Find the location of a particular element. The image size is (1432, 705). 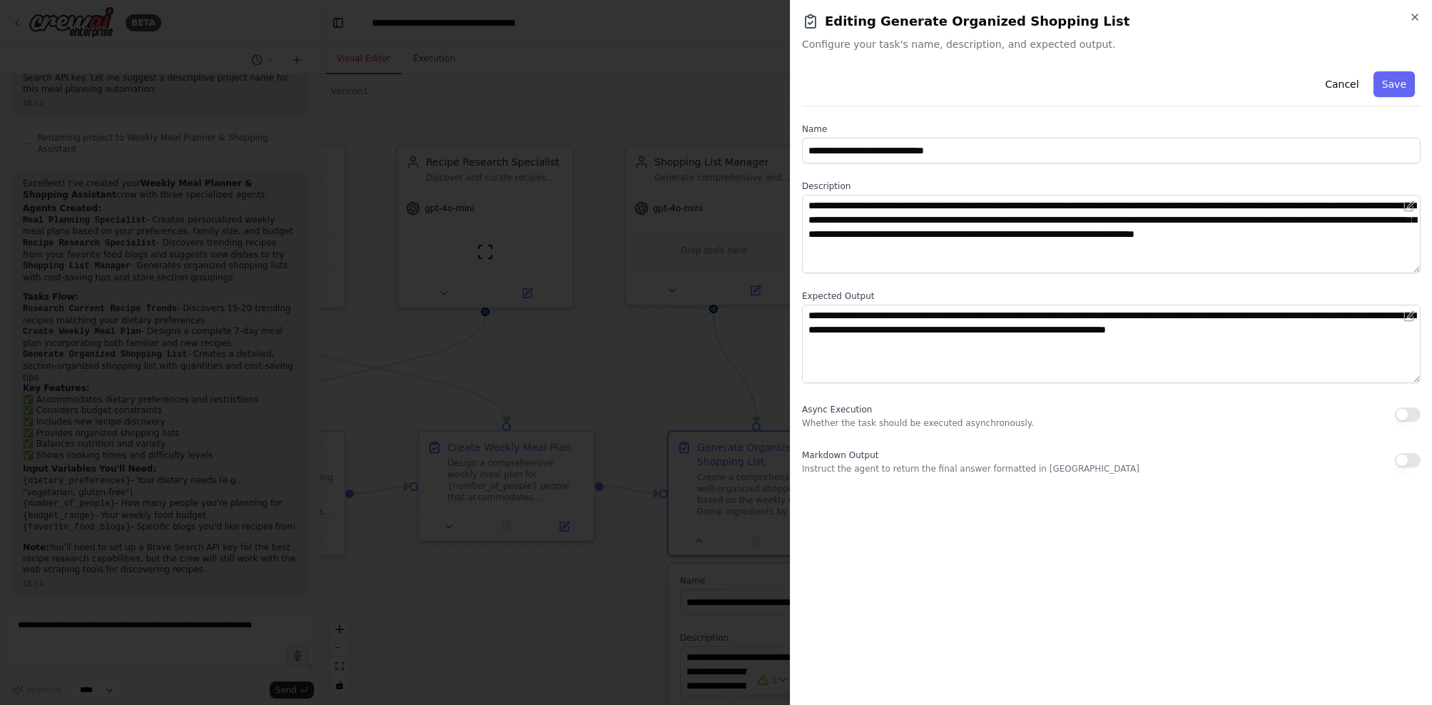

span: Markdown Output is located at coordinates (840, 455).